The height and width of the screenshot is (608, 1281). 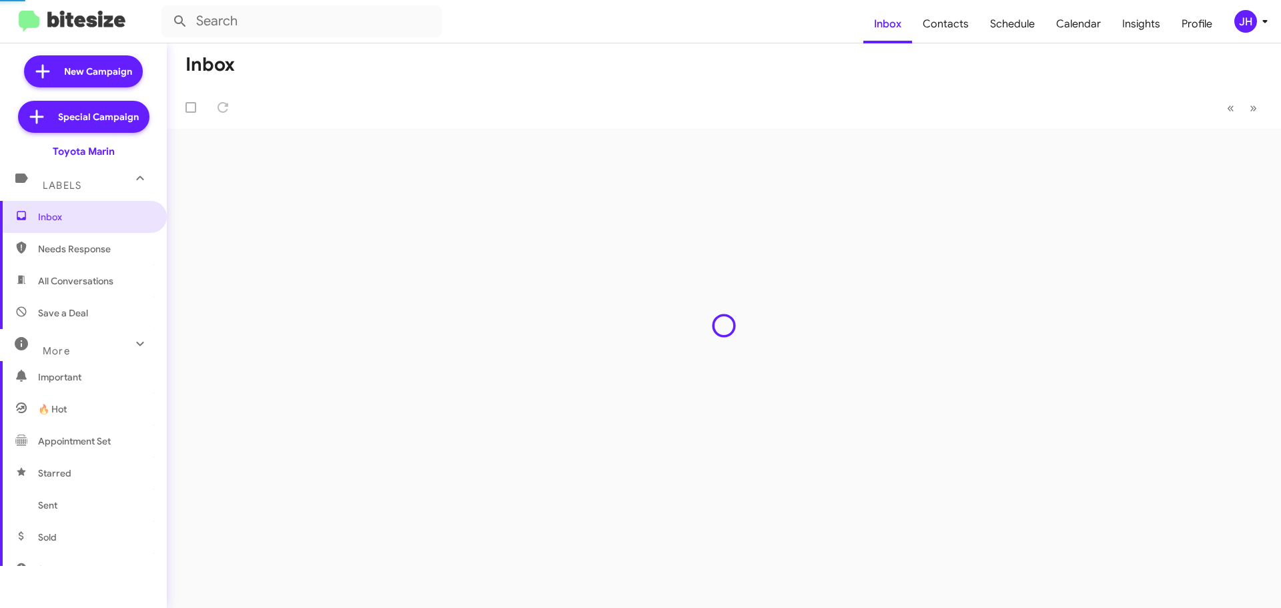 I want to click on a: New Campaign, so click(x=83, y=71).